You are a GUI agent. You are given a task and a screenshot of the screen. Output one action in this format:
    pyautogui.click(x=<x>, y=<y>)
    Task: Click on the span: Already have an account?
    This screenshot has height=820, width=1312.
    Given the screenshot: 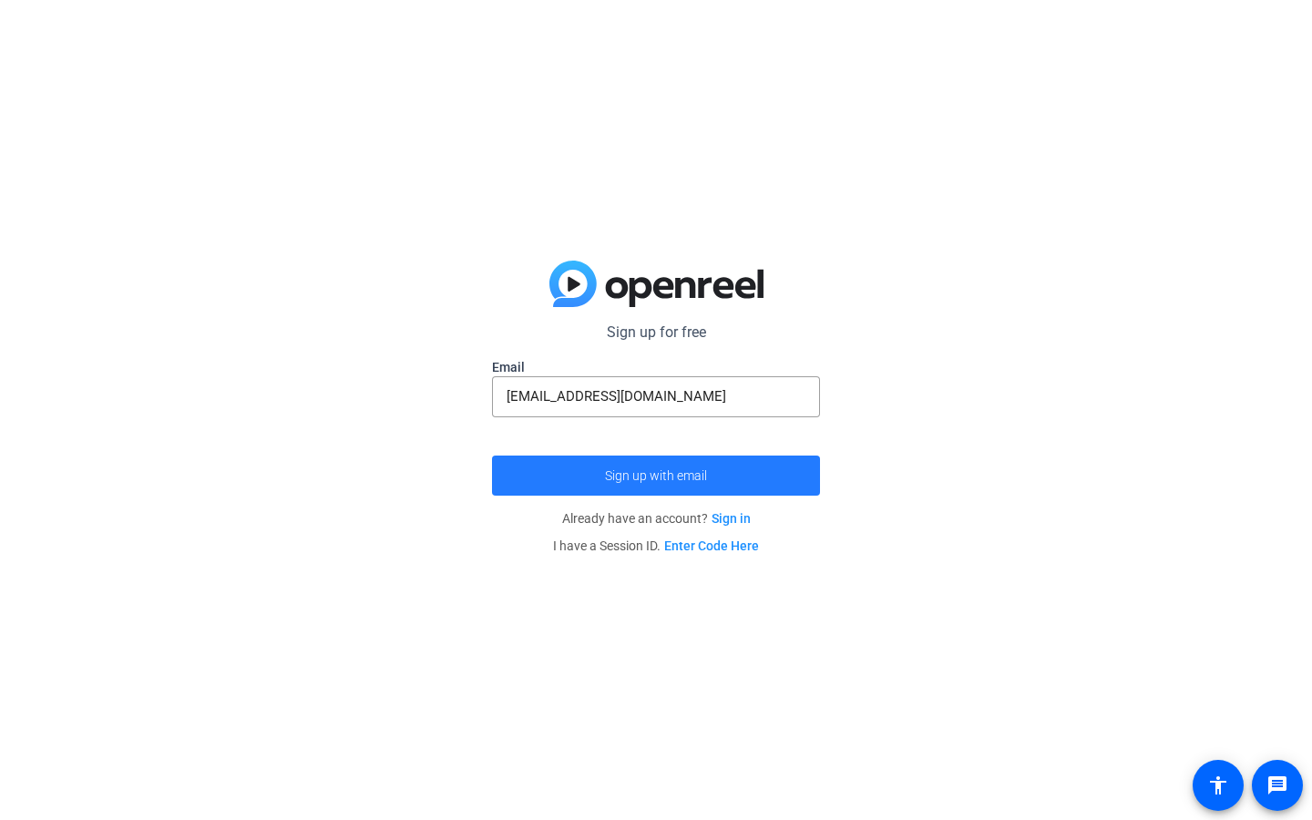 What is the action you would take?
    pyautogui.click(x=656, y=518)
    